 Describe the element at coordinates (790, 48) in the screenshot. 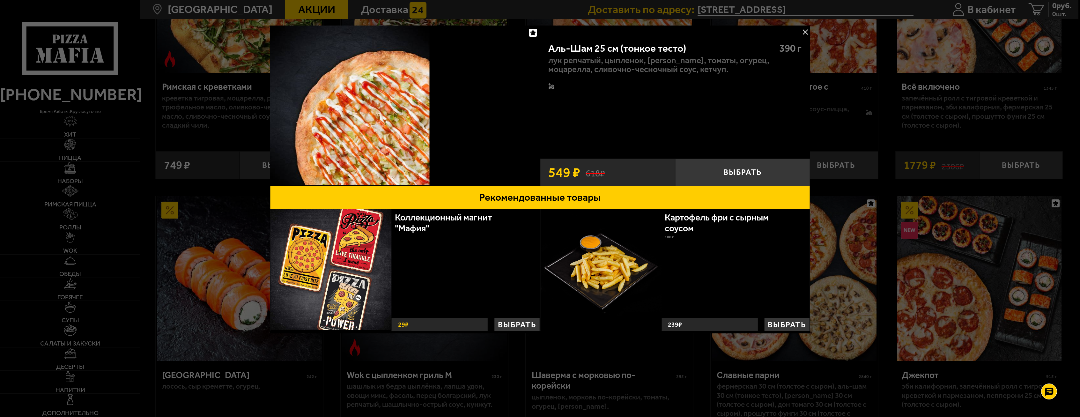

I see `span: 390 г` at that location.